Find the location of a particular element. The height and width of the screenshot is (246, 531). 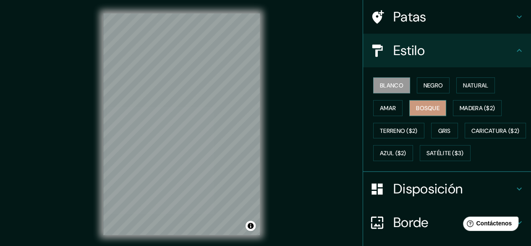

button: Activar o desactivar atribución is located at coordinates (251, 226).